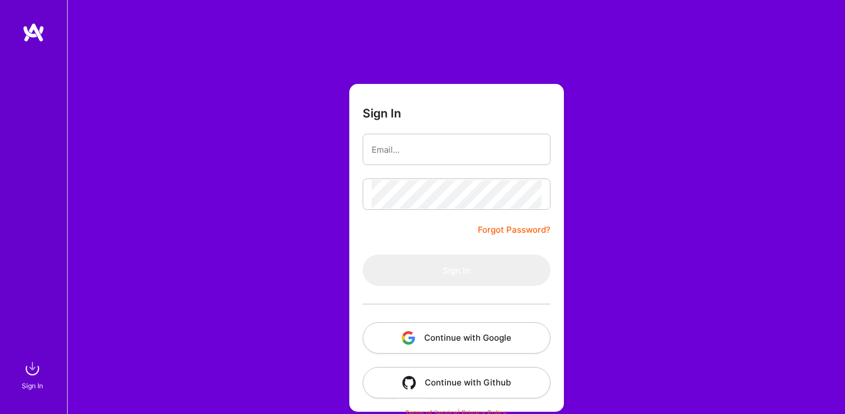 The width and height of the screenshot is (845, 414). Describe the element at coordinates (457, 149) in the screenshot. I see `input: Email...` at that location.